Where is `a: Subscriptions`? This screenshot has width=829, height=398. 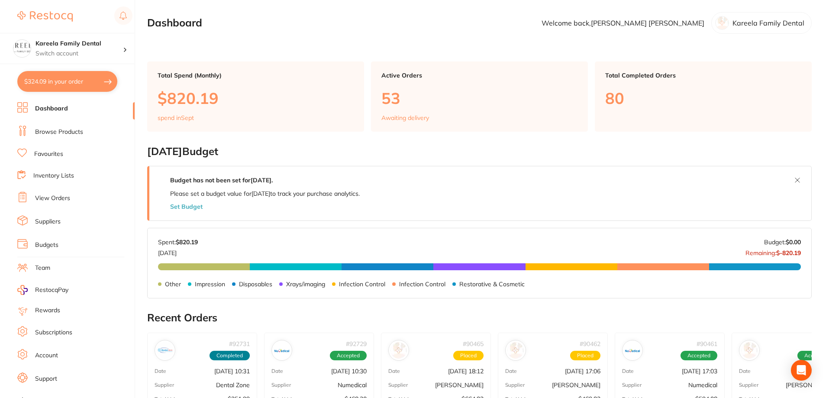 a: Subscriptions is located at coordinates (54, 333).